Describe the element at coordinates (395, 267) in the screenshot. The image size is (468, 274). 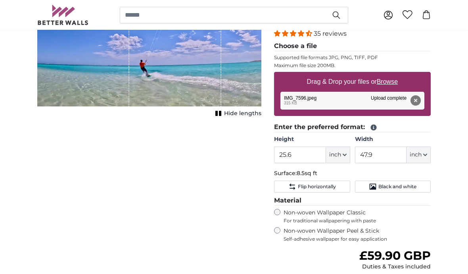
I see `div: Duties & Taxes included` at that location.